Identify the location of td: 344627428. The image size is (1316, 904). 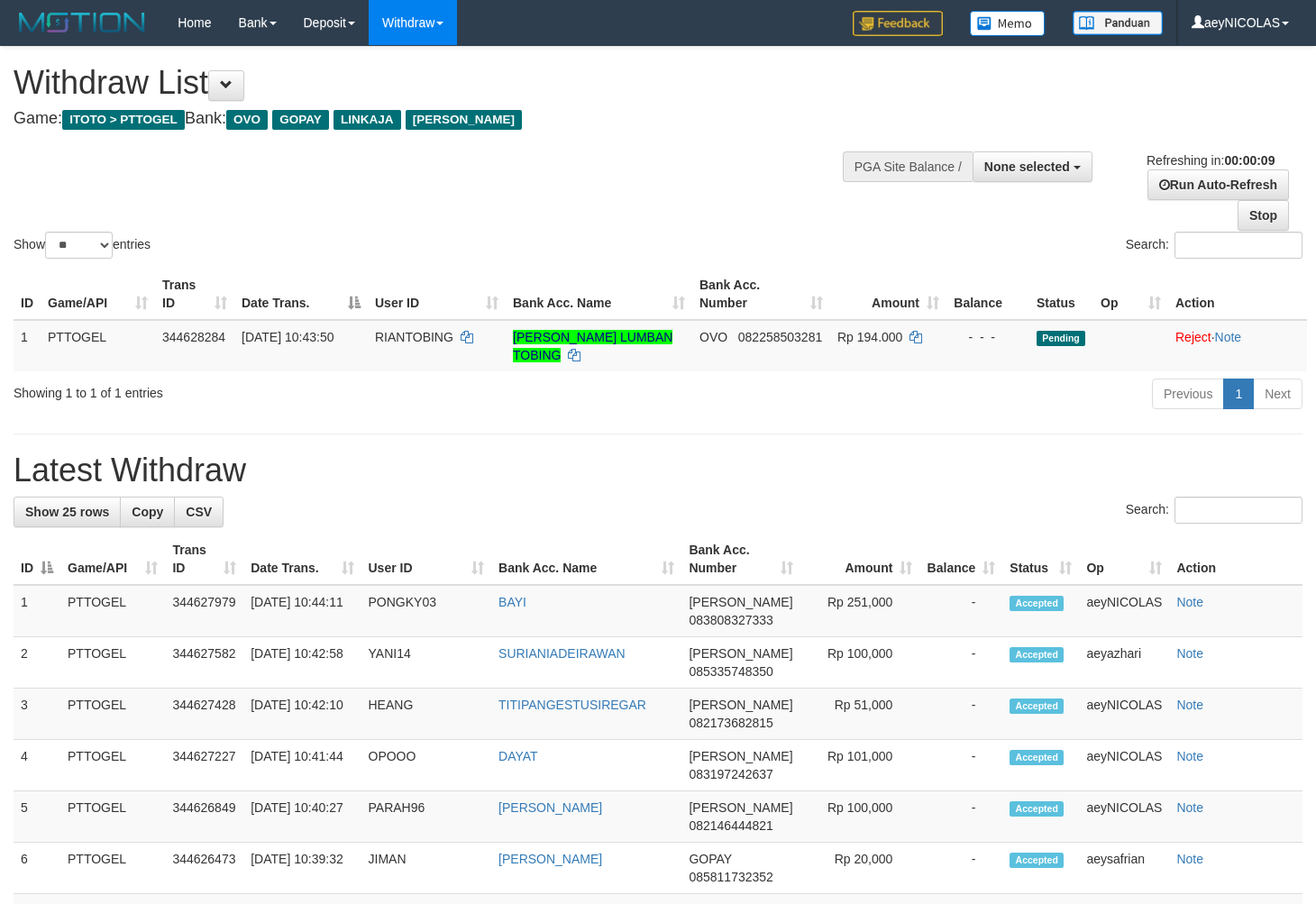
(204, 714).